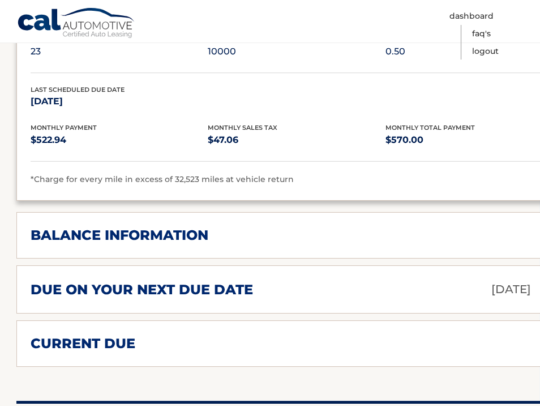 Image resolution: width=540 pixels, height=406 pixels. I want to click on h2: current due, so click(83, 343).